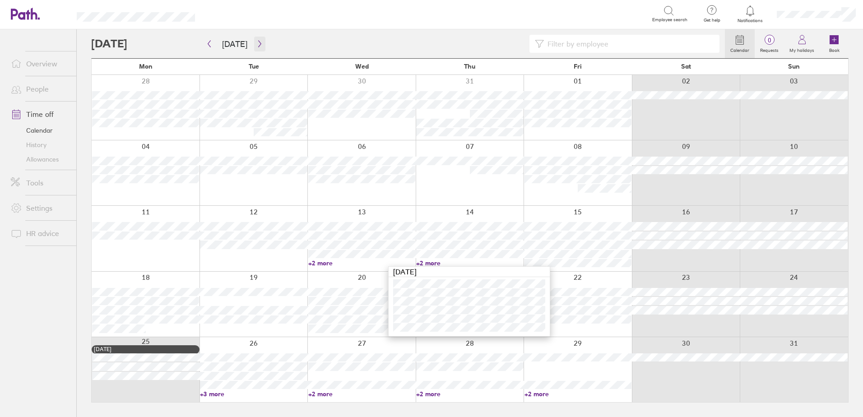  I want to click on label: Book, so click(834, 49).